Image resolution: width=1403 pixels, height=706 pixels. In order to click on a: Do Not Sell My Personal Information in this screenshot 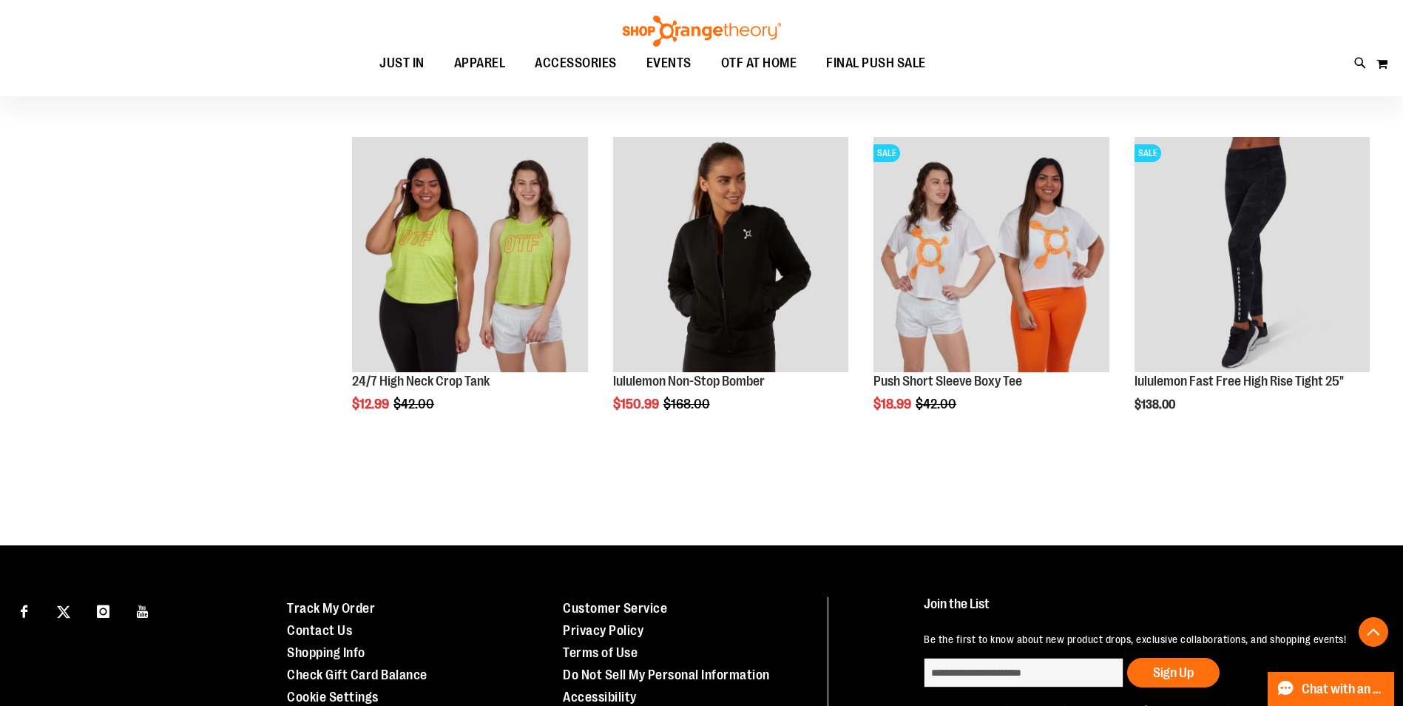, I will do `click(666, 674)`.